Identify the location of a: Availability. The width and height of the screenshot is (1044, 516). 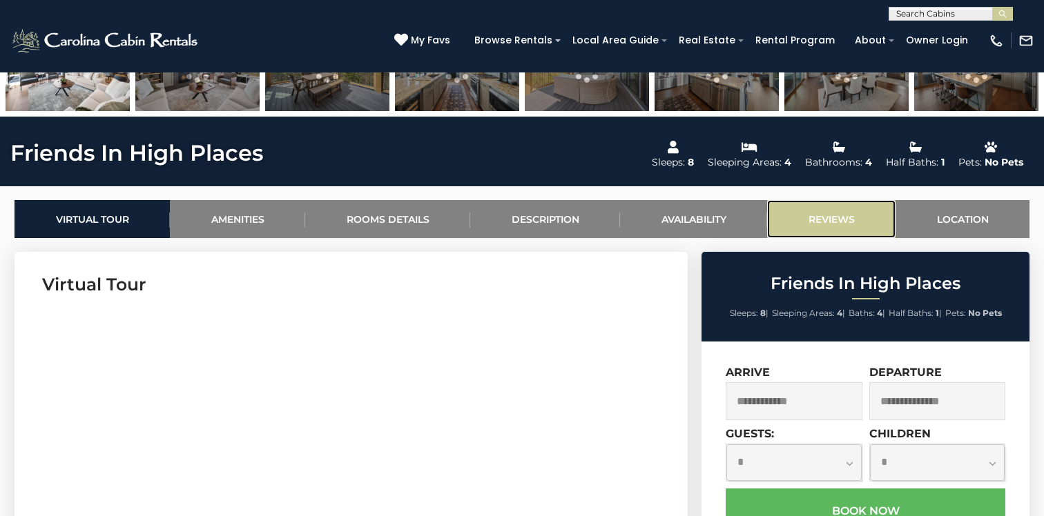
(693, 219).